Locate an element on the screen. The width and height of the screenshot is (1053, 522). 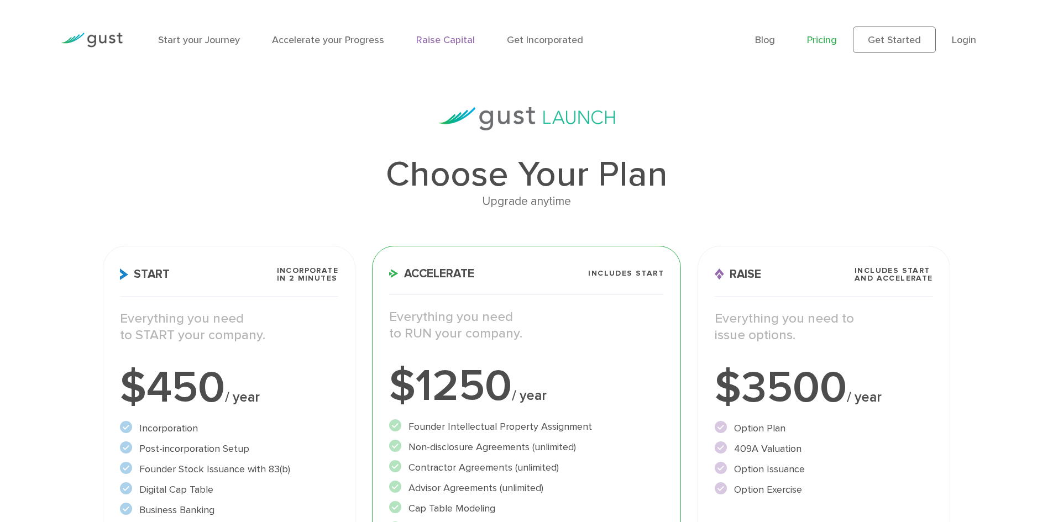
img: Raise Icon is located at coordinates (719, 274).